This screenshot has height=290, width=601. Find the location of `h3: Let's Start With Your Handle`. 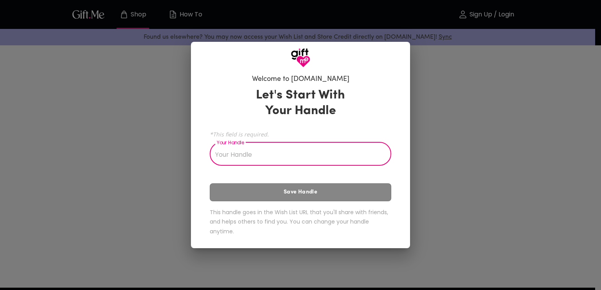

h3: Let's Start With Your Handle is located at coordinates (300, 103).